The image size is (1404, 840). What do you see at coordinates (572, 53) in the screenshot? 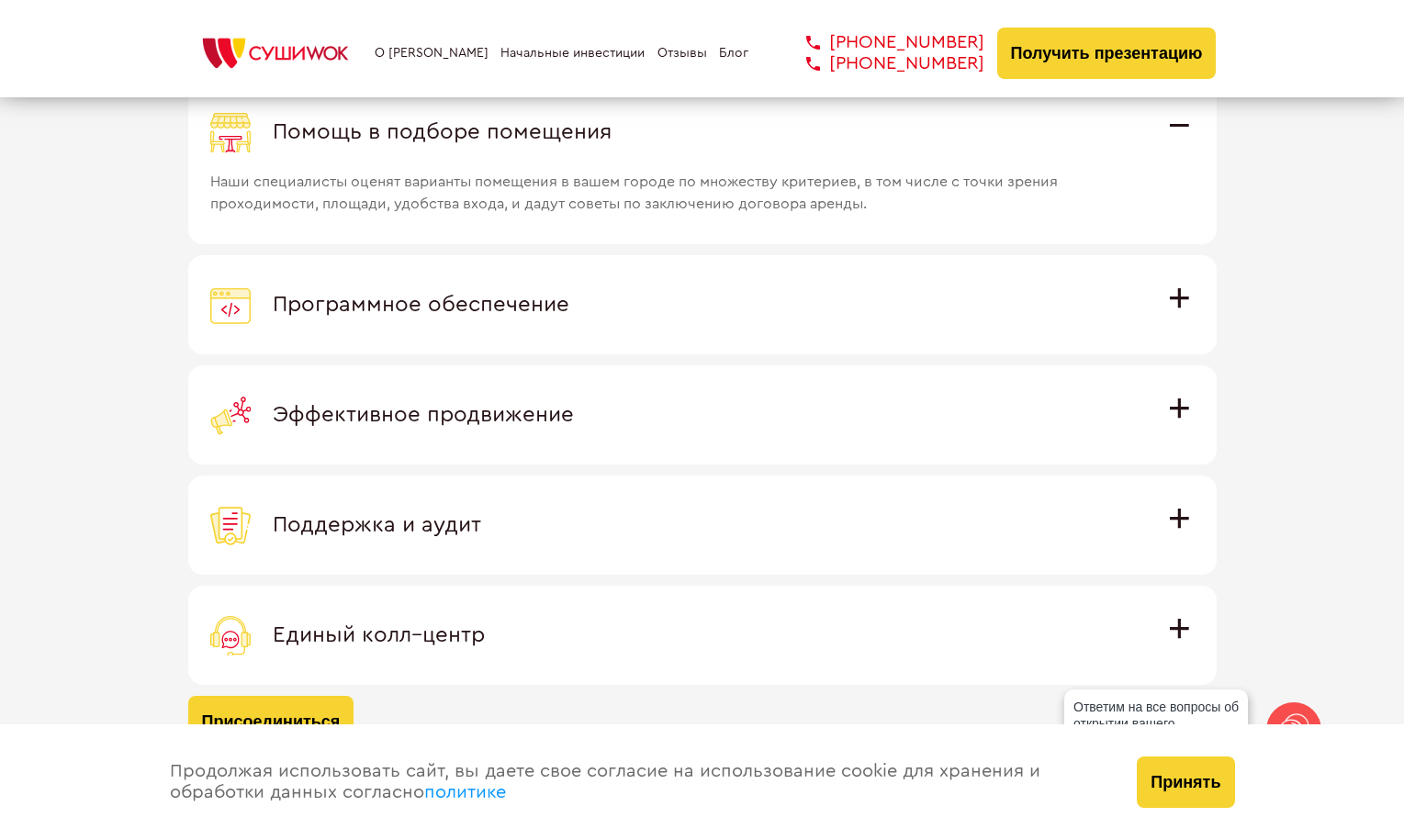
I see `a: Начальные инвестиции` at bounding box center [572, 53].